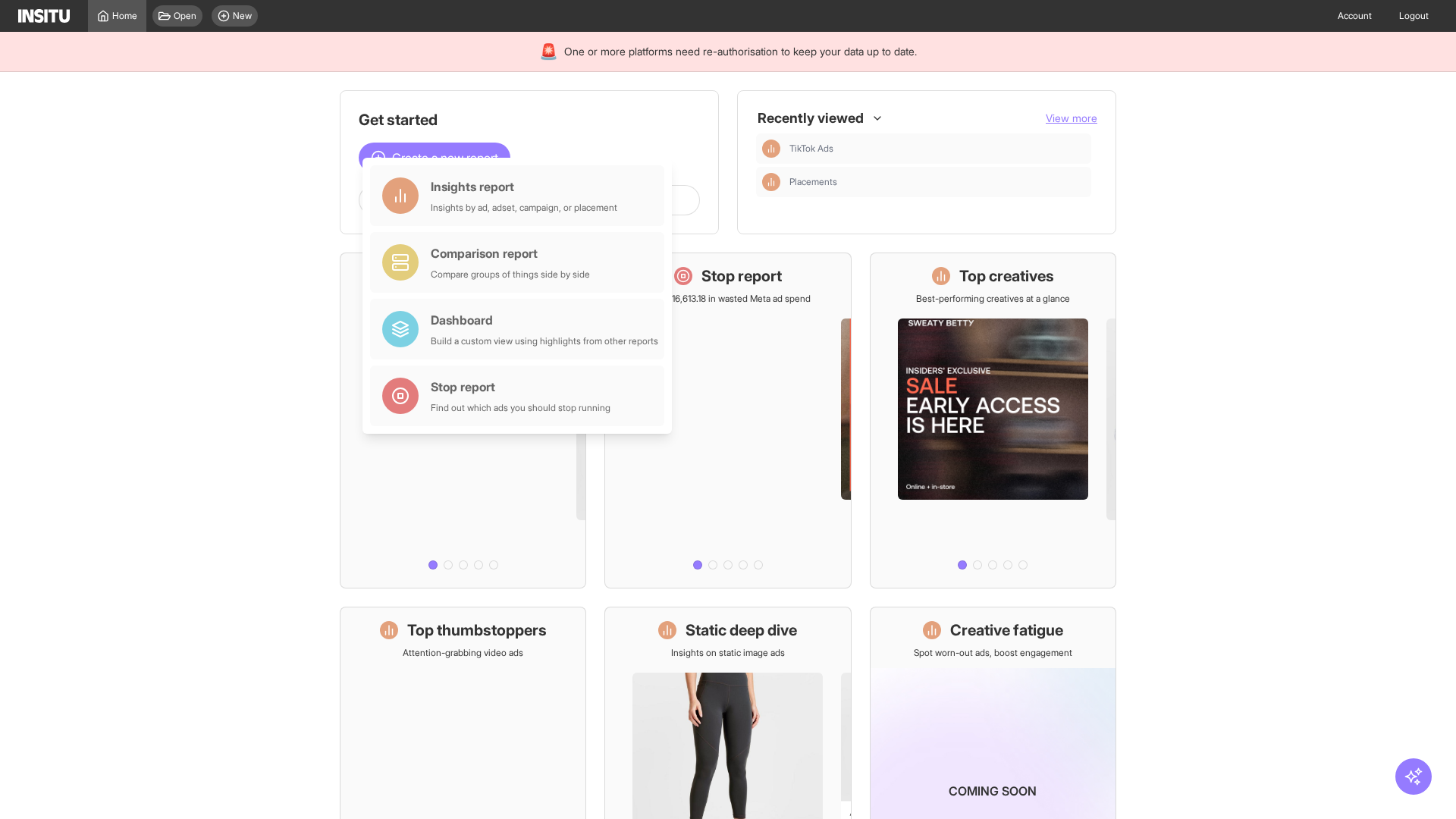  I want to click on span: One or more platforms need re-authorisation to keep your data up to date., so click(740, 52).